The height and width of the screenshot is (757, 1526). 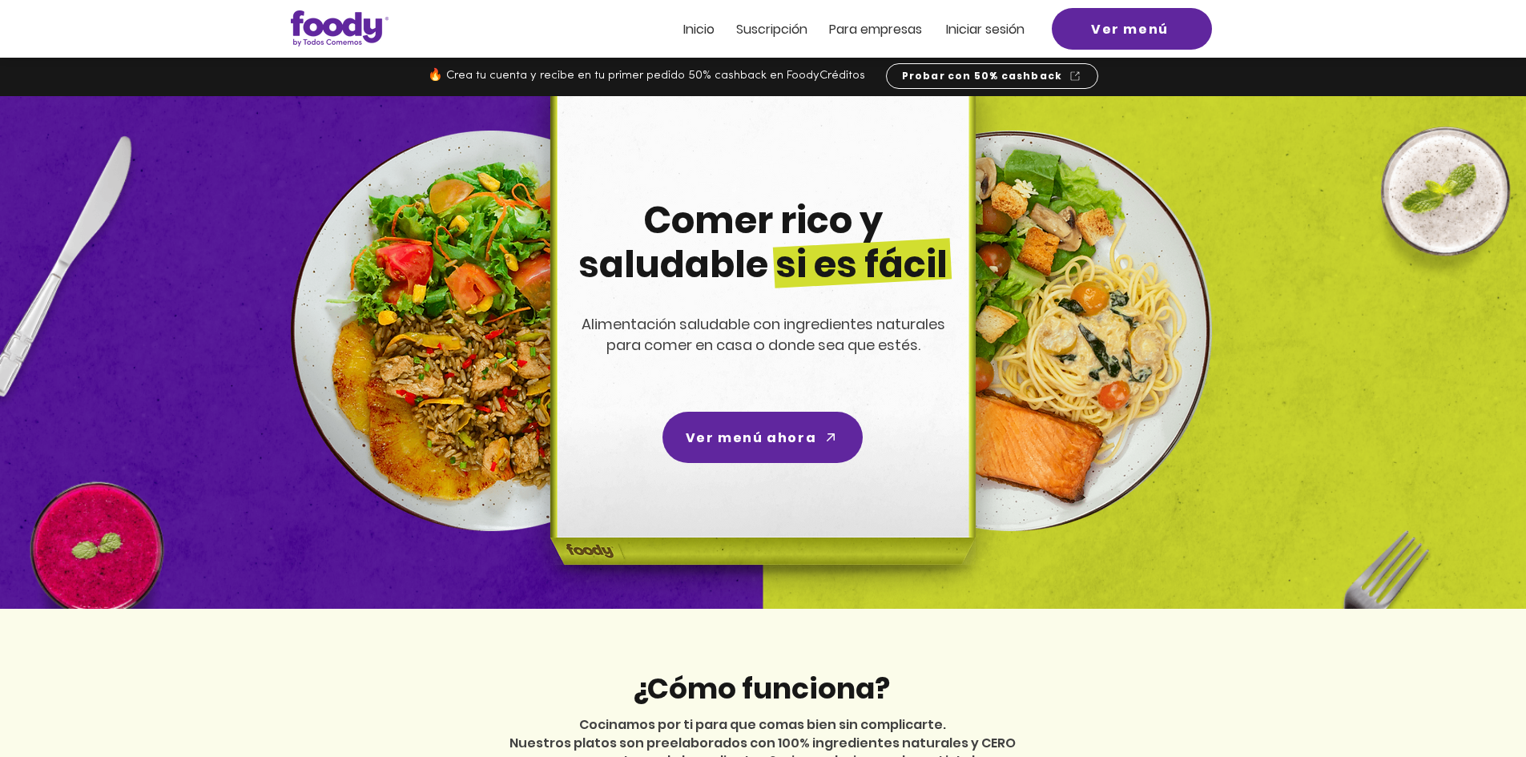 I want to click on span: ¿Cómo funciona?, so click(x=761, y=688).